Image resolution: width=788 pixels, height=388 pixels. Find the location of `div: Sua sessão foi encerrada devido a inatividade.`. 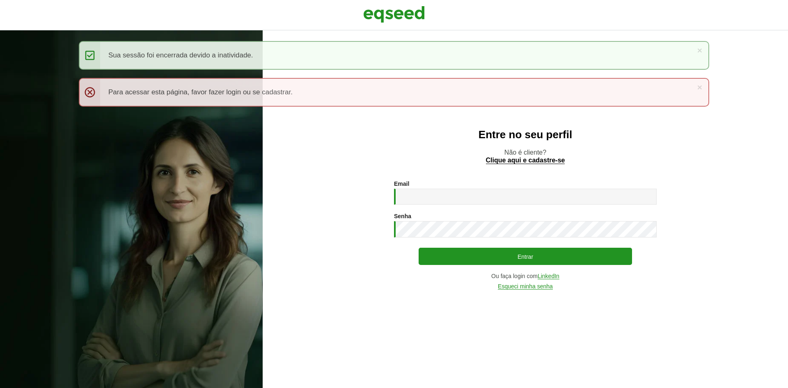

div: Sua sessão foi encerrada devido a inatividade. is located at coordinates (394, 55).